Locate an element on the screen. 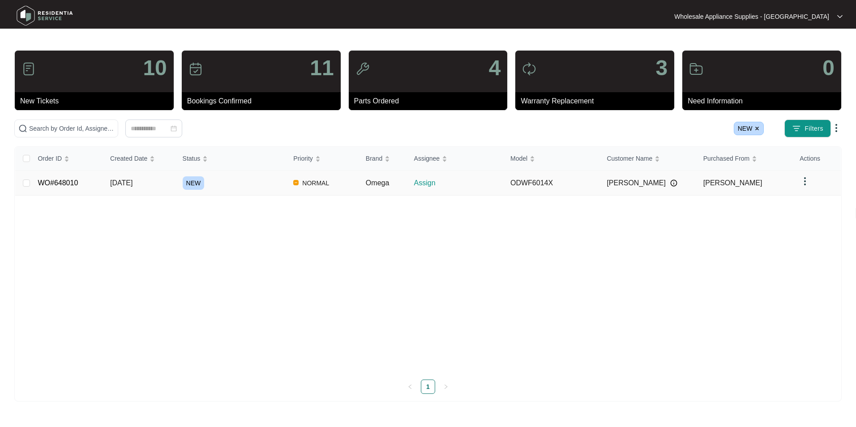 This screenshot has height=427, width=856. p: Assign is located at coordinates (459, 183).